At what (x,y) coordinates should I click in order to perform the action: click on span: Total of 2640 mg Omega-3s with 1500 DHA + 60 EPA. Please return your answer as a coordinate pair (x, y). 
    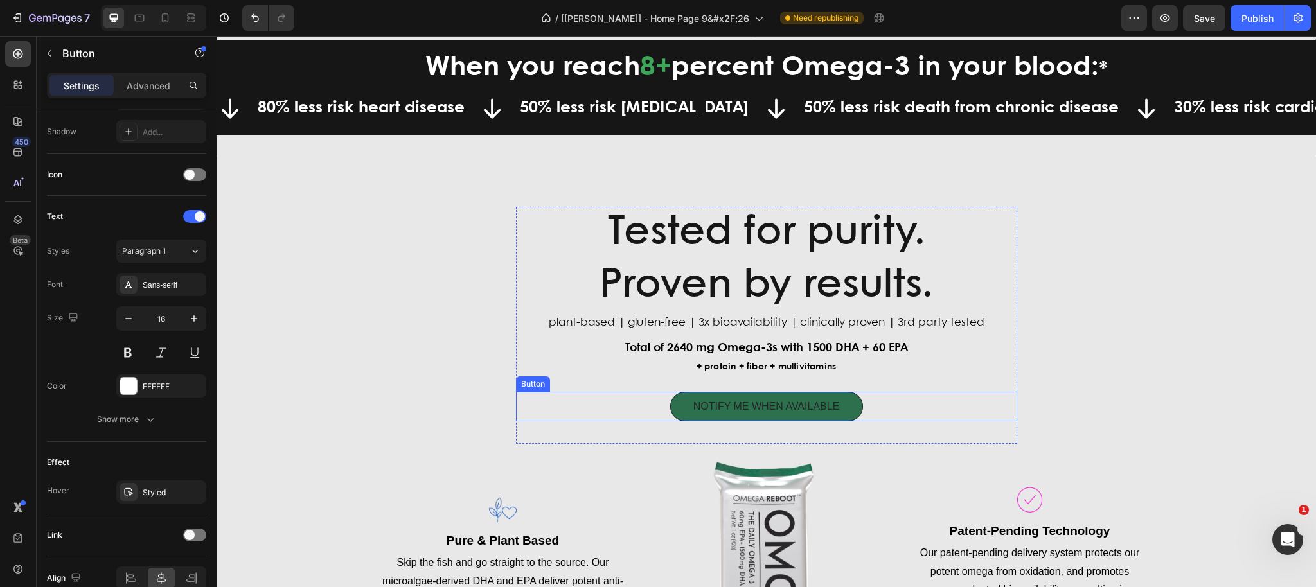
    Looking at the image, I should click on (550, 312).